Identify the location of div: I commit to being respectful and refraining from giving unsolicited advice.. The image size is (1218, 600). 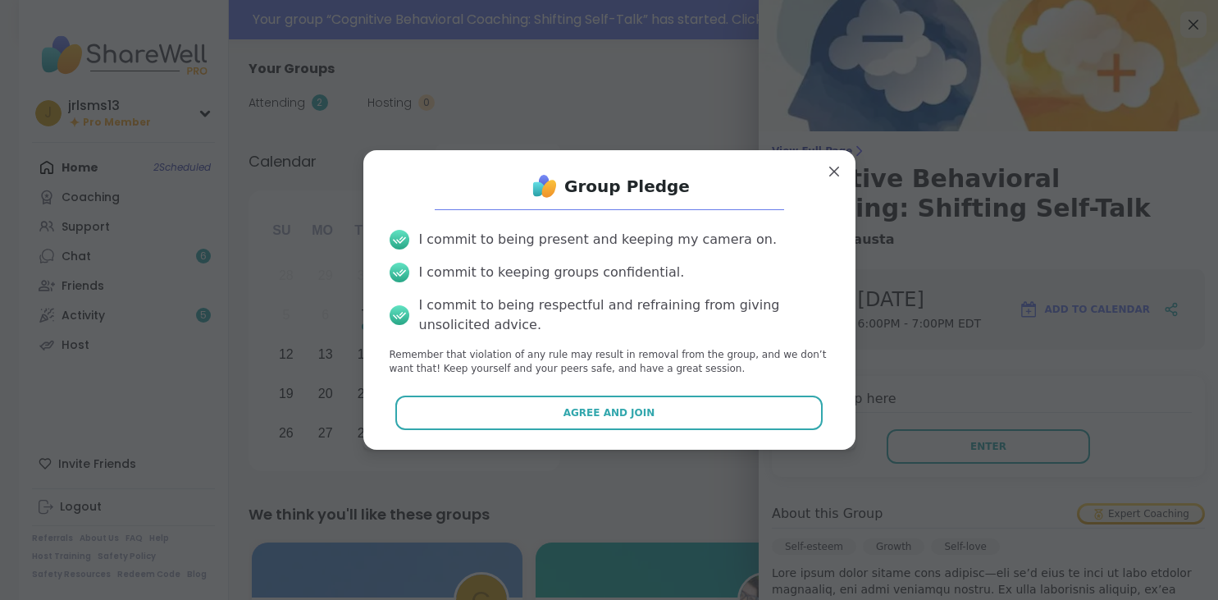
(624, 315).